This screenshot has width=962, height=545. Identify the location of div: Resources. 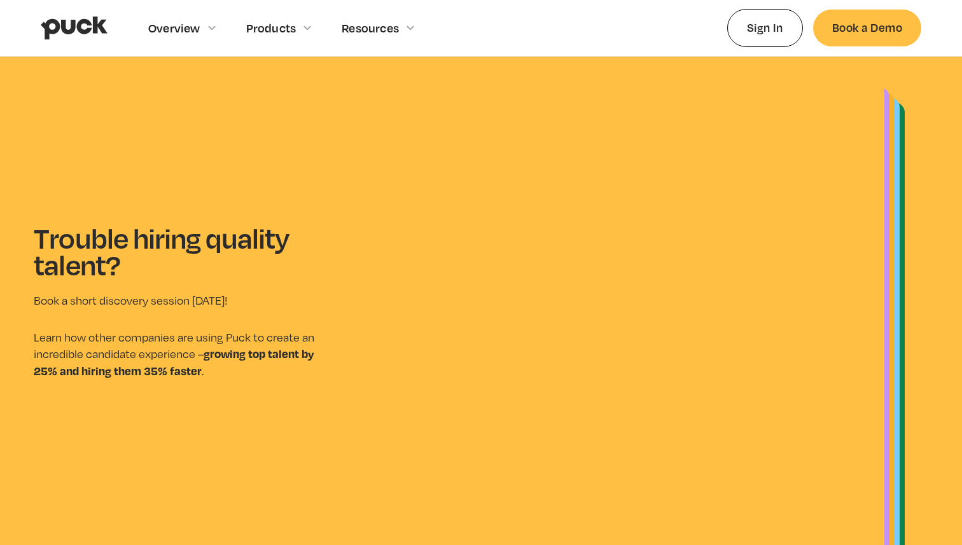
(370, 28).